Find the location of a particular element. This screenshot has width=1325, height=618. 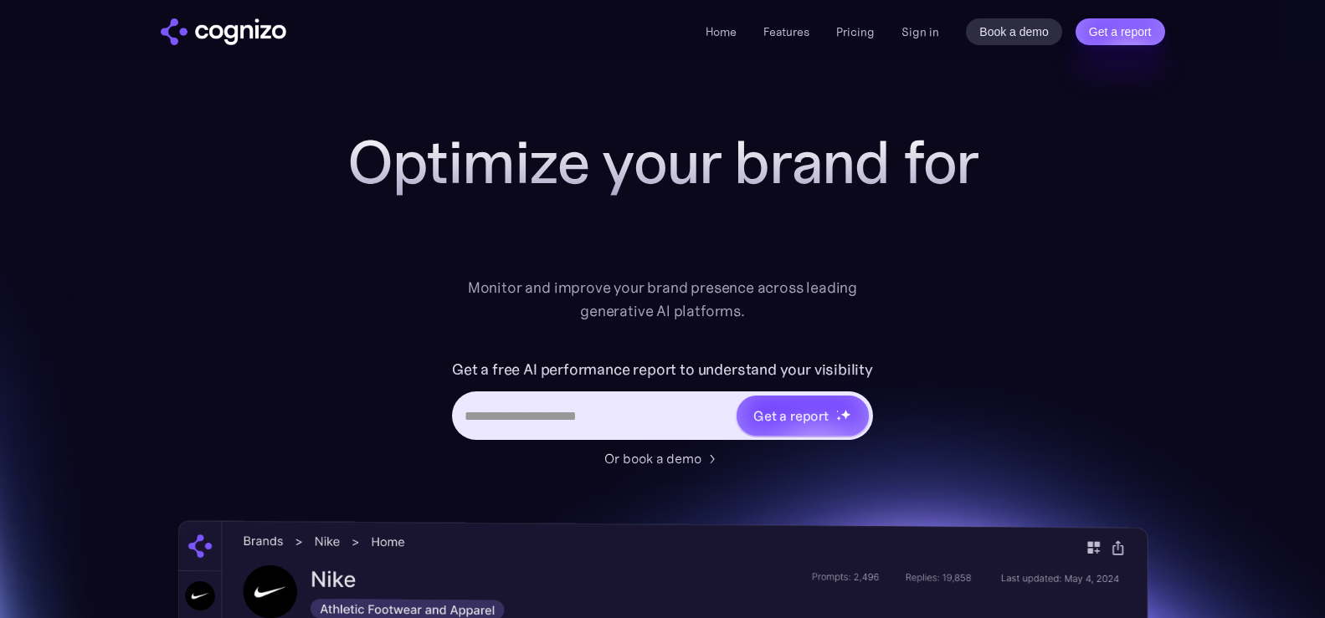

a: Sign in is located at coordinates (920, 32).